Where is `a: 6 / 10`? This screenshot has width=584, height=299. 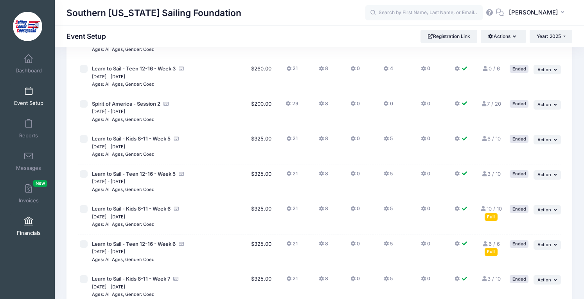
a: 6 / 10 is located at coordinates (491, 138).